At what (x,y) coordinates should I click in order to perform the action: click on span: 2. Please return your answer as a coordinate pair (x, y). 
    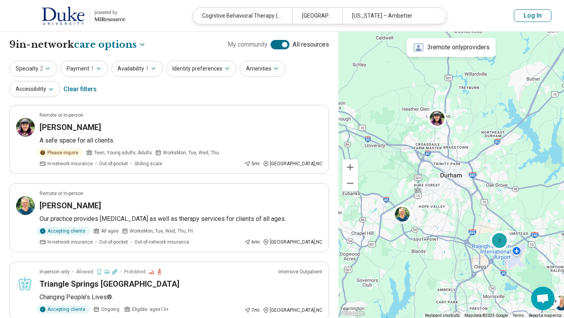
    Looking at the image, I should click on (42, 69).